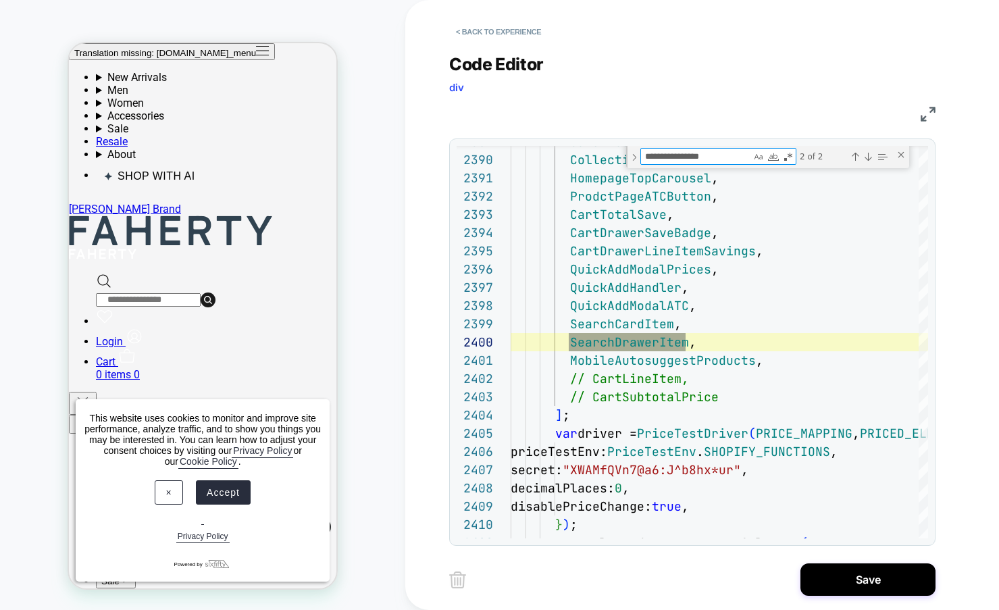 This screenshot has height=610, width=999. What do you see at coordinates (630, 342) in the screenshot?
I see `span: SearchDrawerItem` at bounding box center [630, 342].